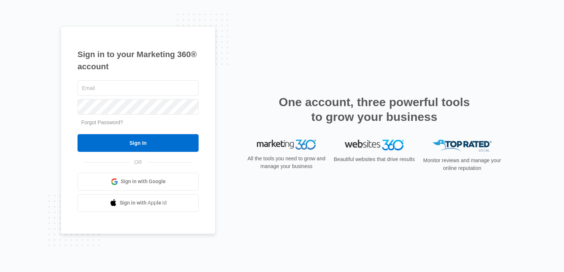 This screenshot has height=272, width=564. Describe the element at coordinates (138, 203) in the screenshot. I see `a: Sign in with Apple Id` at that location.